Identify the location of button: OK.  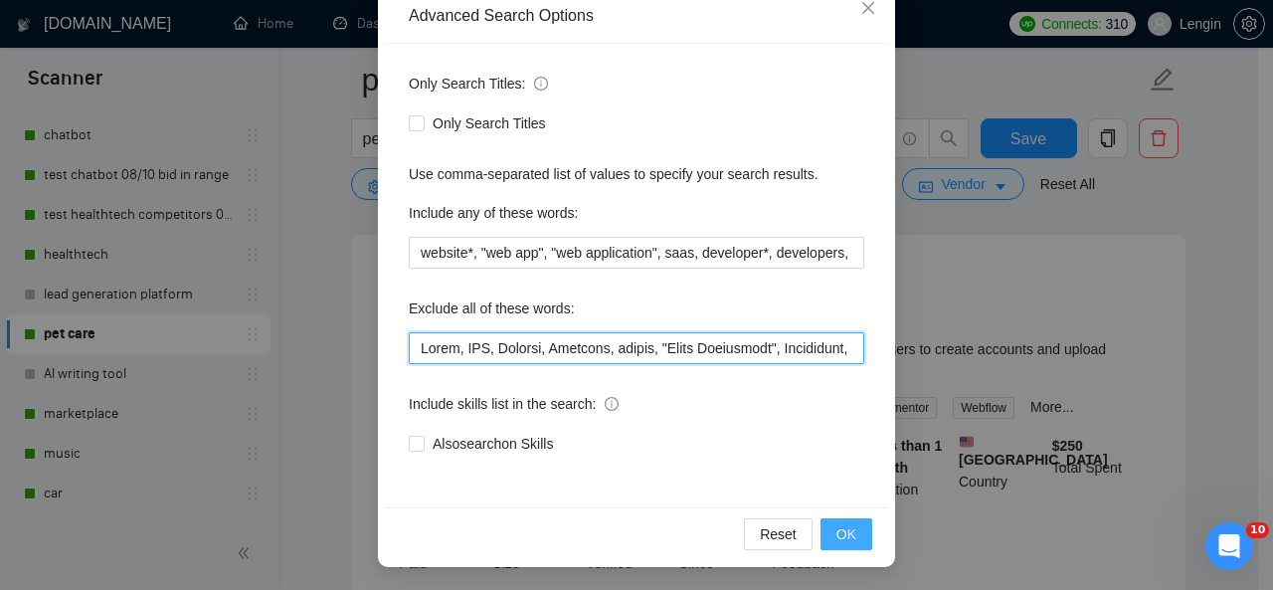
(847, 534).